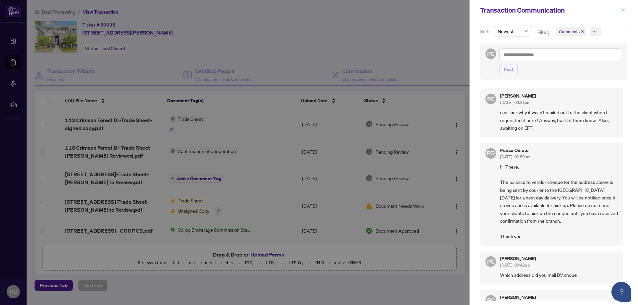 Image resolution: width=638 pixels, height=305 pixels. What do you see at coordinates (491, 153) in the screenshot?
I see `span: PO` at bounding box center [491, 153].